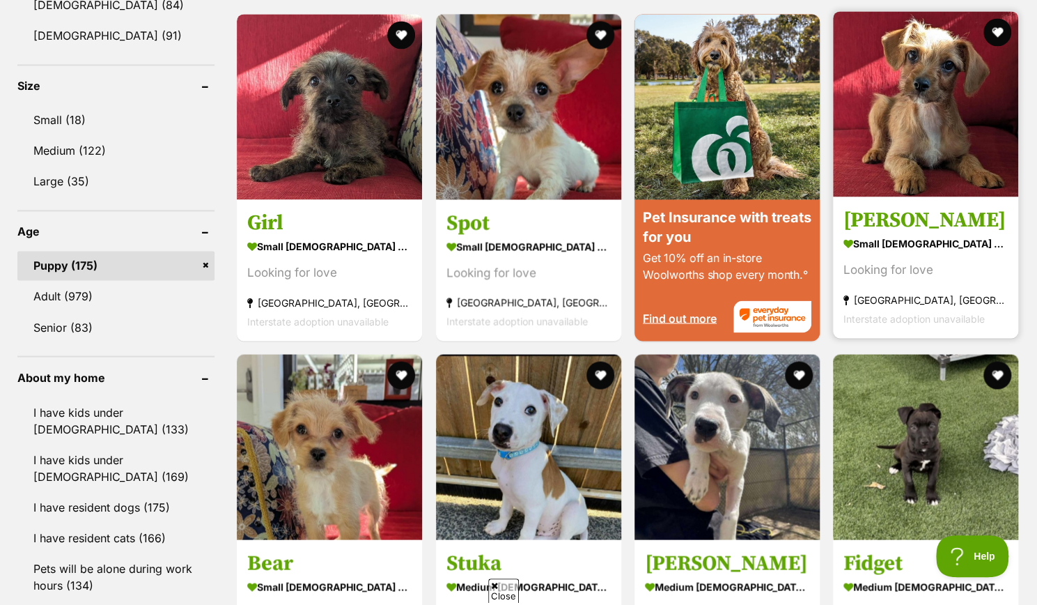 This screenshot has height=605, width=1037. Describe the element at coordinates (116, 537) in the screenshot. I see `a: I have resident cats (166)` at that location.